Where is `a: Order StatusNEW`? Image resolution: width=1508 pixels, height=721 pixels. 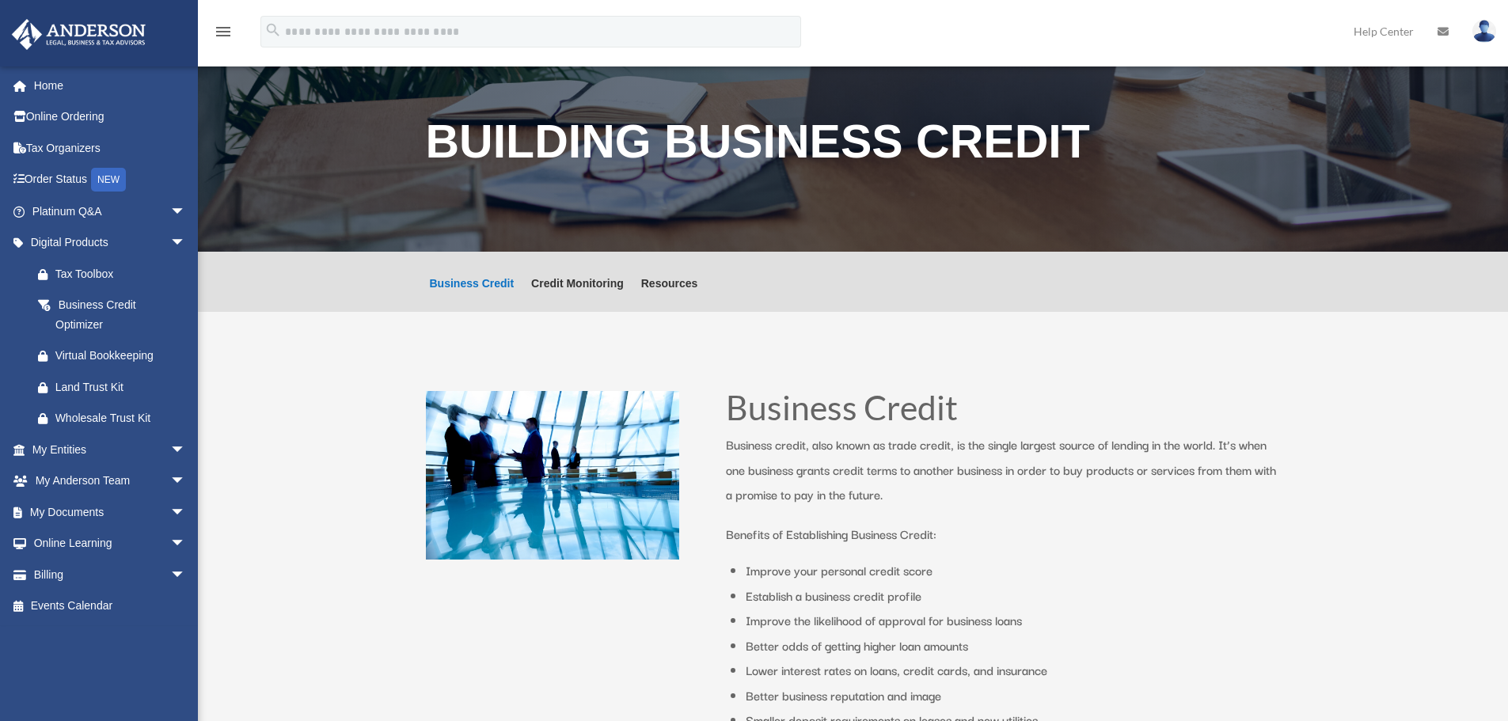 a: Order StatusNEW is located at coordinates (110, 180).